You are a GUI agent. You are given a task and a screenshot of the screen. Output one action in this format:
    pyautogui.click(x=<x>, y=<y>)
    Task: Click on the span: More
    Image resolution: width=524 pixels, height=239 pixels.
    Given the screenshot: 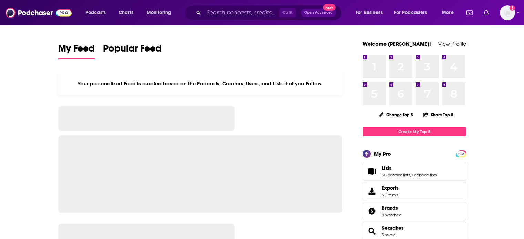 What is the action you would take?
    pyautogui.click(x=448, y=13)
    